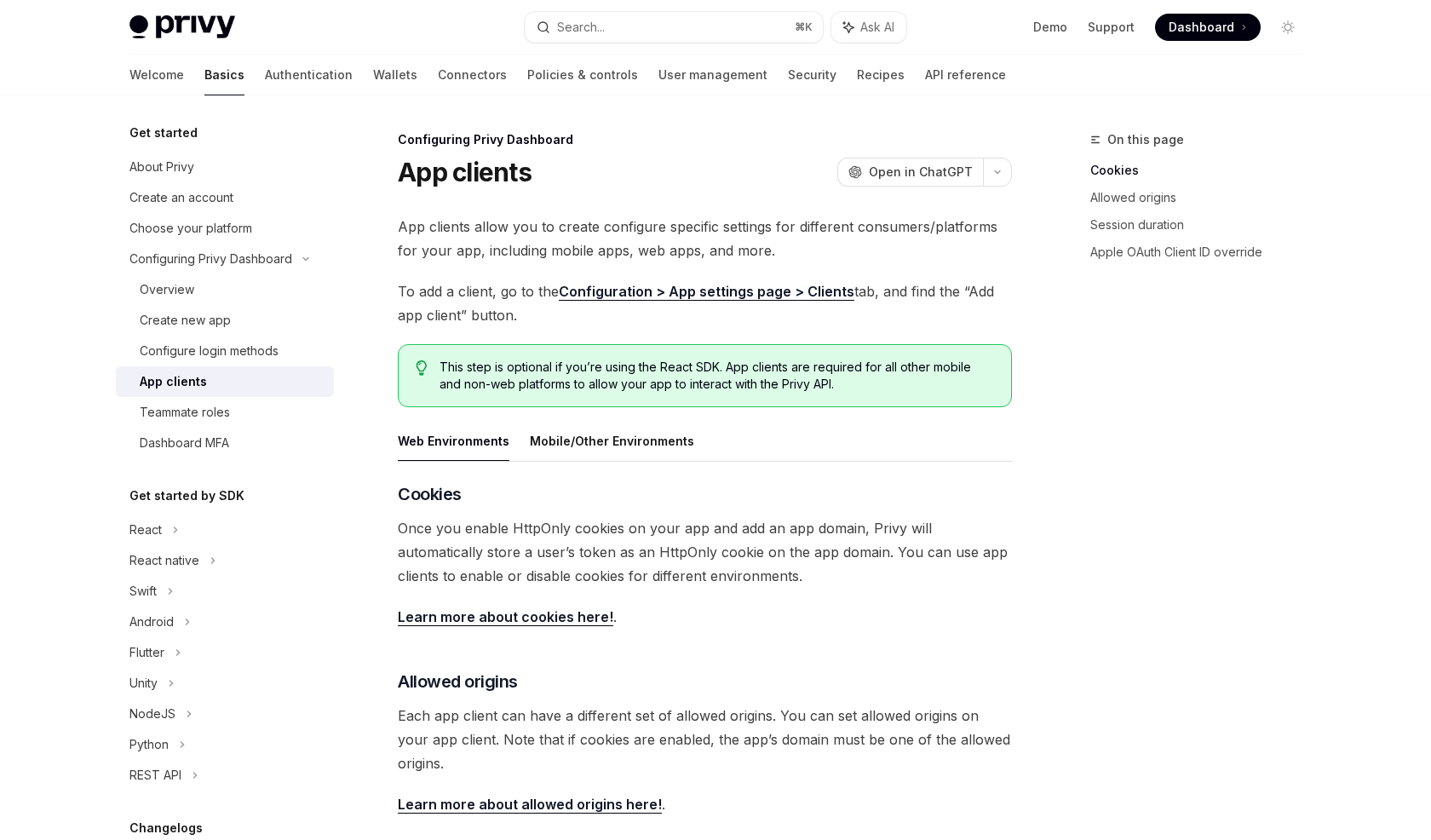 This screenshot has height=840, width=1431. What do you see at coordinates (1201, 27) in the screenshot?
I see `span: Dashboard` at bounding box center [1201, 27].